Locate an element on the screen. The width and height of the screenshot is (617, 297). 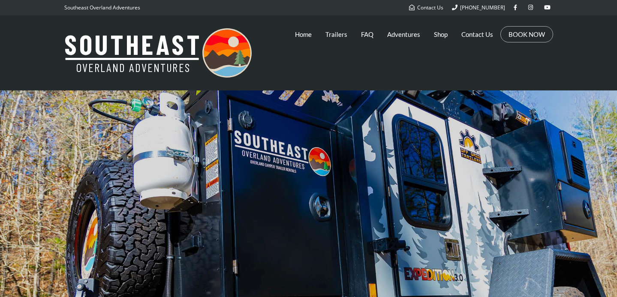
a: Adventures is located at coordinates (403, 34).